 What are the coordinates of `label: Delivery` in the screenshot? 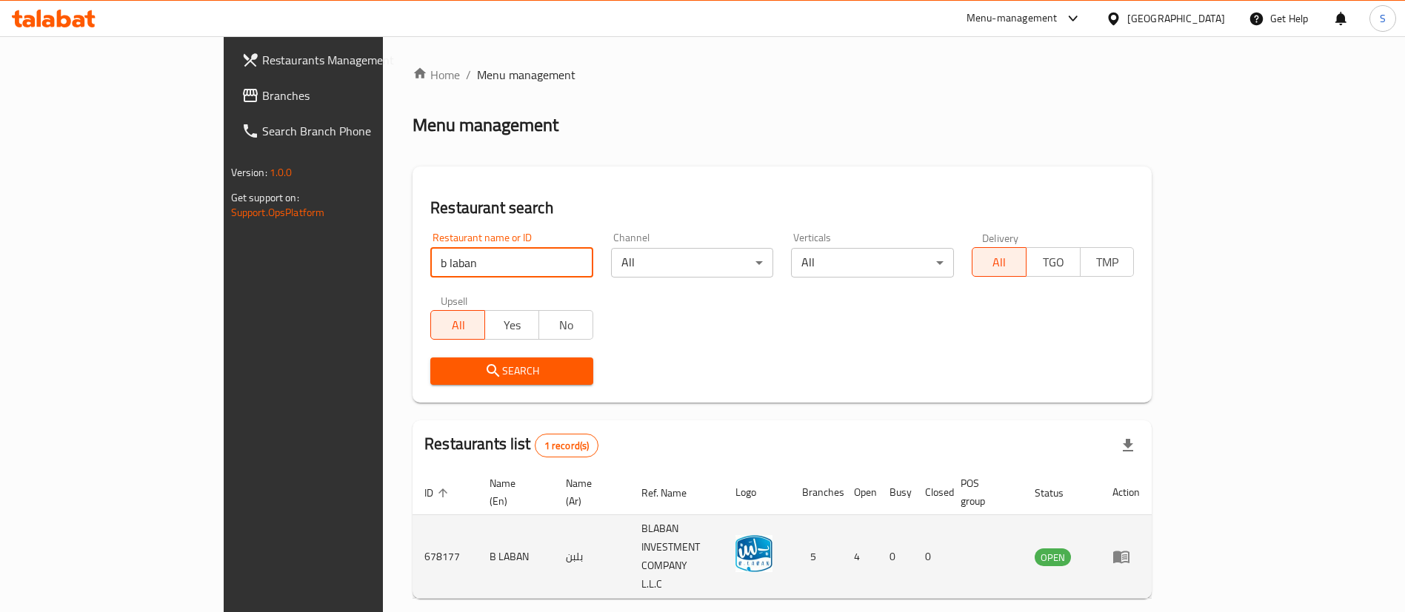 It's located at (1000, 238).